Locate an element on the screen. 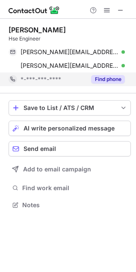 The width and height of the screenshot is (136, 272). img: ContactOut v5.3.10 is located at coordinates (34, 10).